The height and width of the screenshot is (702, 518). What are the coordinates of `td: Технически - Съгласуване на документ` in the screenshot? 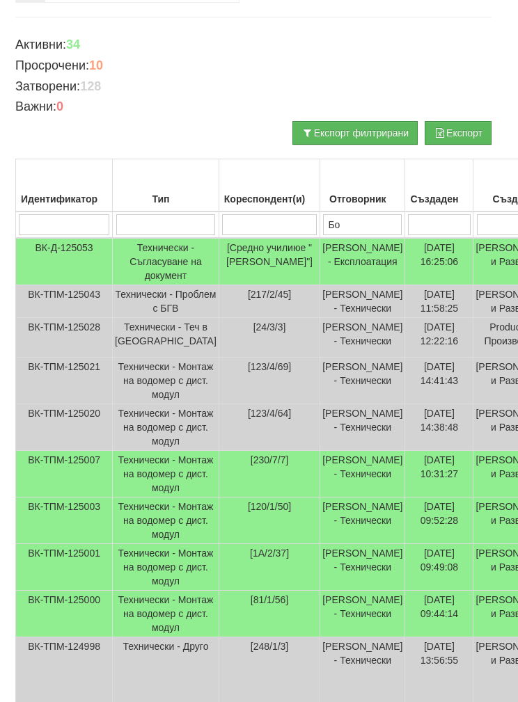 It's located at (166, 262).